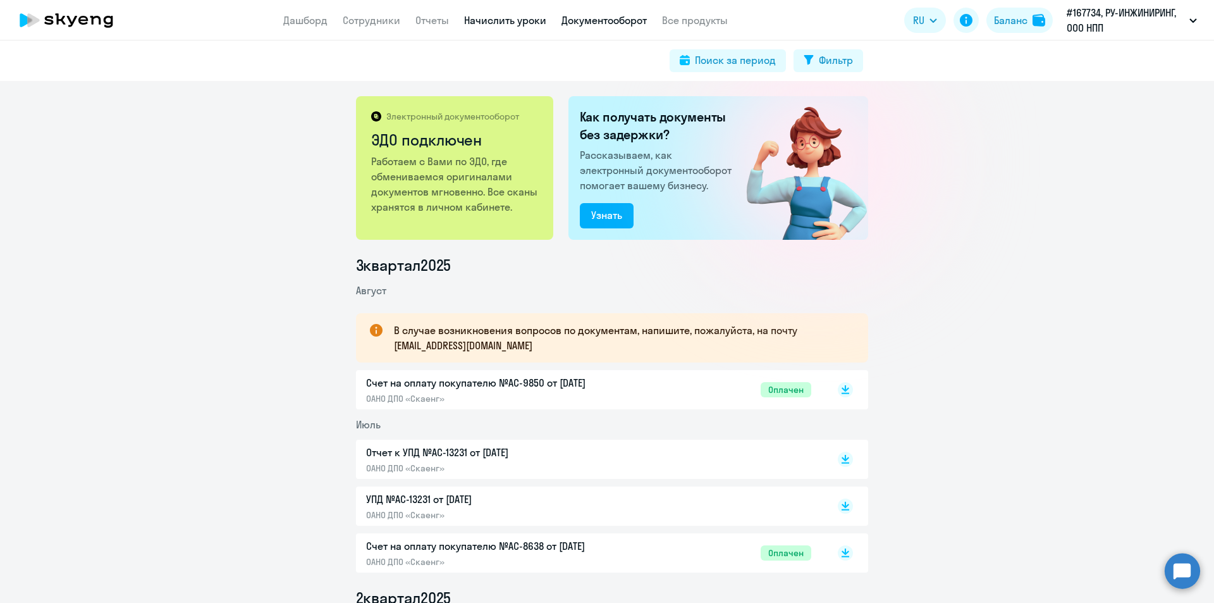 The height and width of the screenshot is (603, 1214). What do you see at coordinates (371, 290) in the screenshot?
I see `span: Август` at bounding box center [371, 290].